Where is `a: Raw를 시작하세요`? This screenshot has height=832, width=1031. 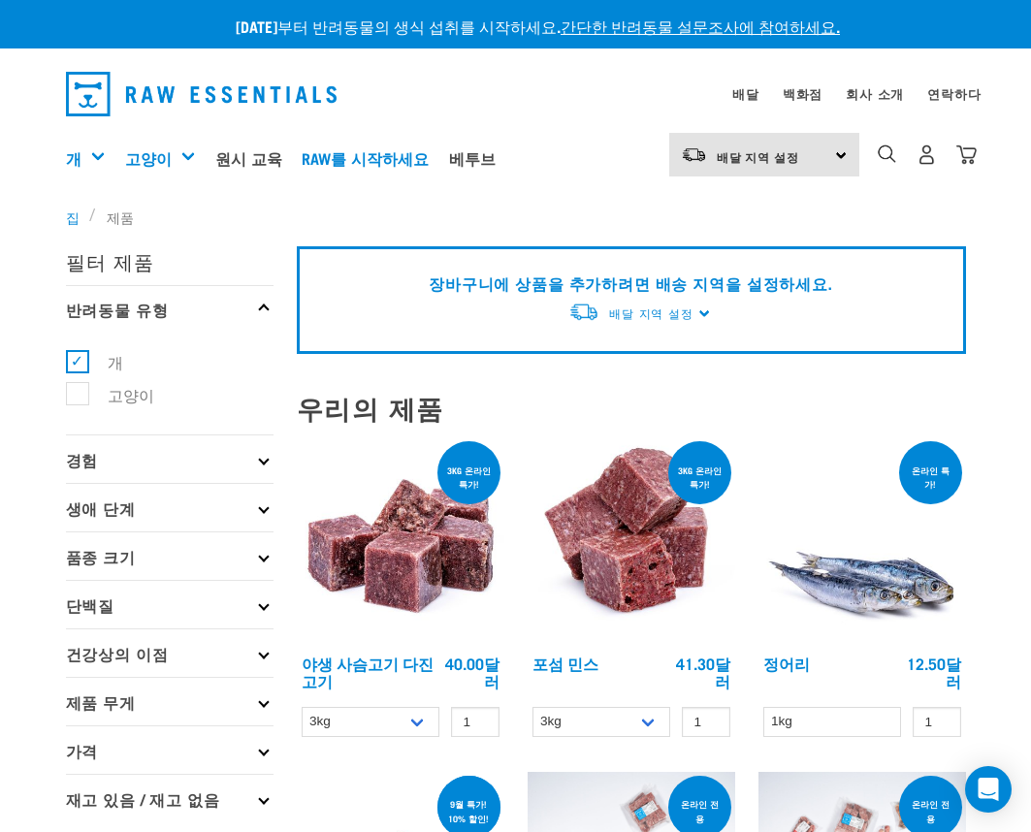
a: Raw를 시작하세요 is located at coordinates (371, 158).